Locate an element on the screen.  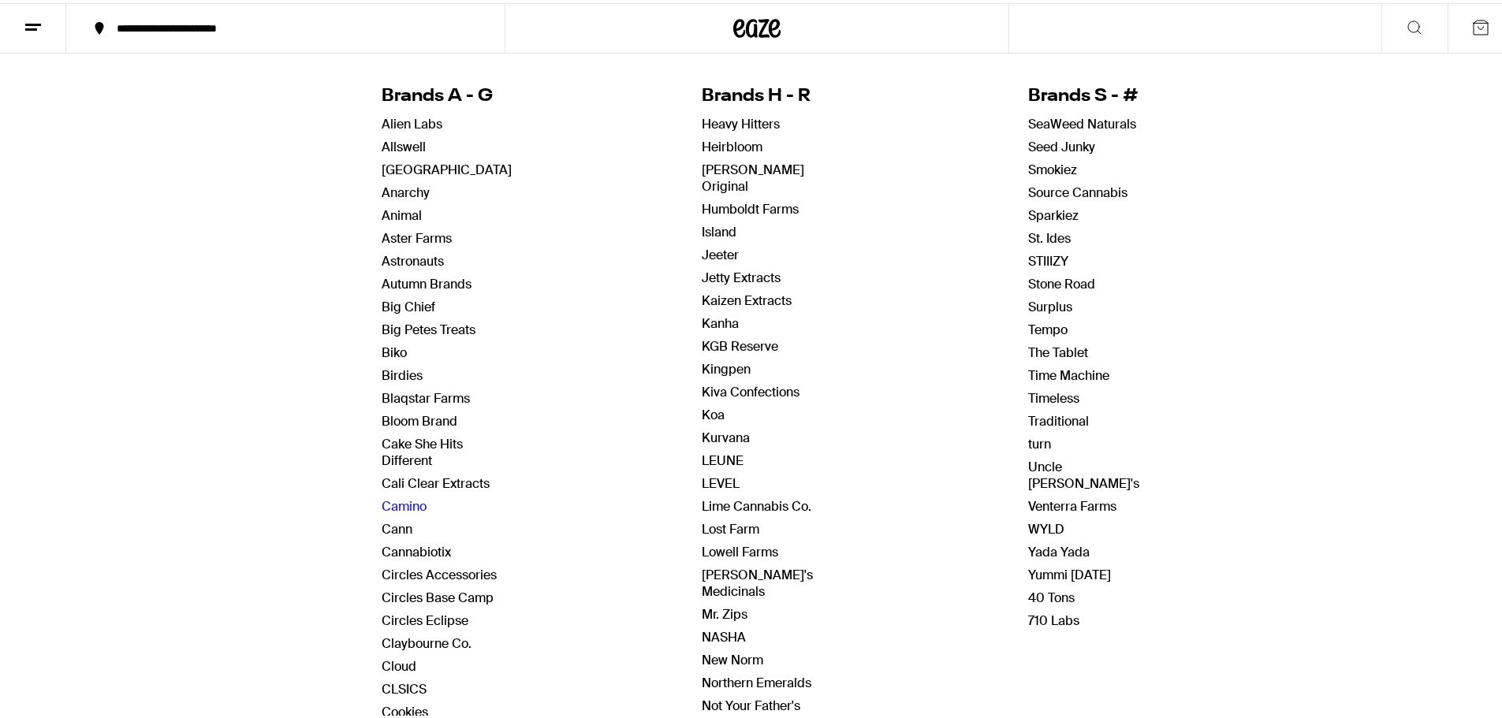
a: Jeeter is located at coordinates (720, 251).